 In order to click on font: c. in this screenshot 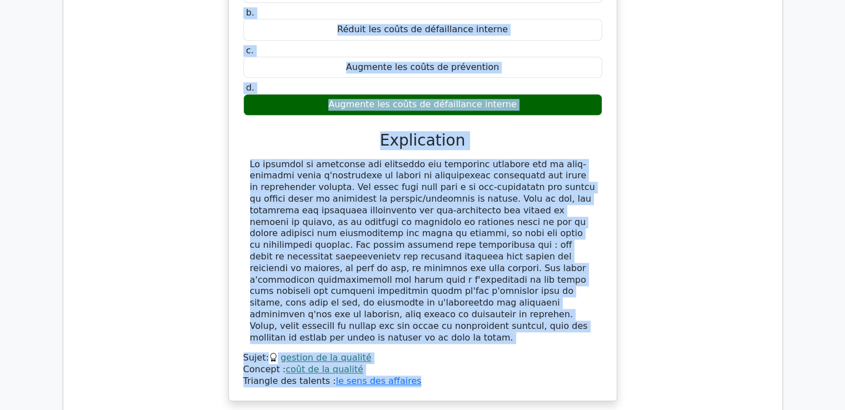, I will do `click(250, 50)`.